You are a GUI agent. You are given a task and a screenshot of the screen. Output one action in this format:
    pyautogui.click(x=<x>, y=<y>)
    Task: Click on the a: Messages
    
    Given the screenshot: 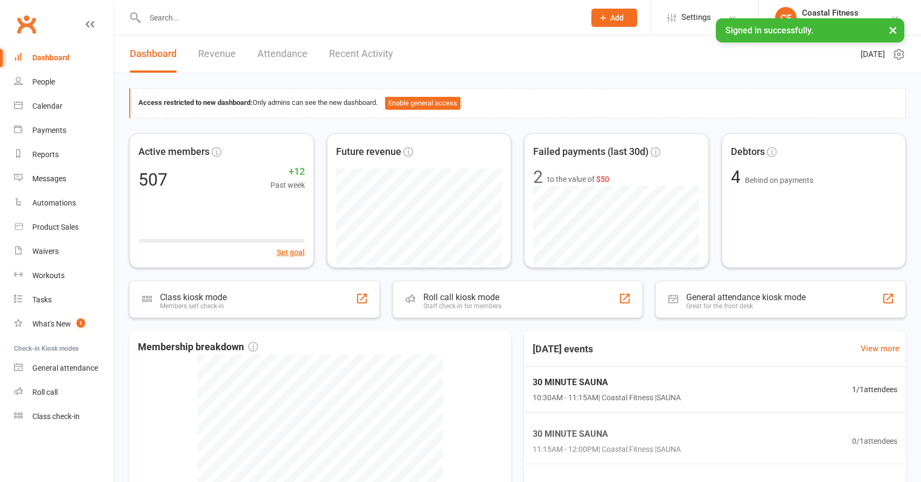 What is the action you would take?
    pyautogui.click(x=64, y=179)
    